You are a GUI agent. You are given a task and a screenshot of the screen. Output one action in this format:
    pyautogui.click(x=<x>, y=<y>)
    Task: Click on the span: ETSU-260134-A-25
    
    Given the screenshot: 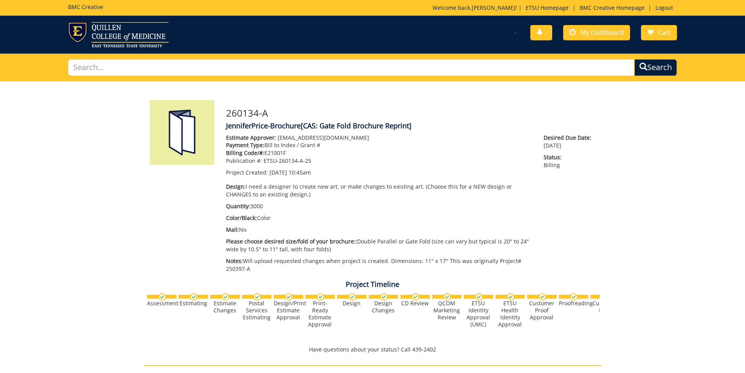 What is the action you would take?
    pyautogui.click(x=288, y=160)
    